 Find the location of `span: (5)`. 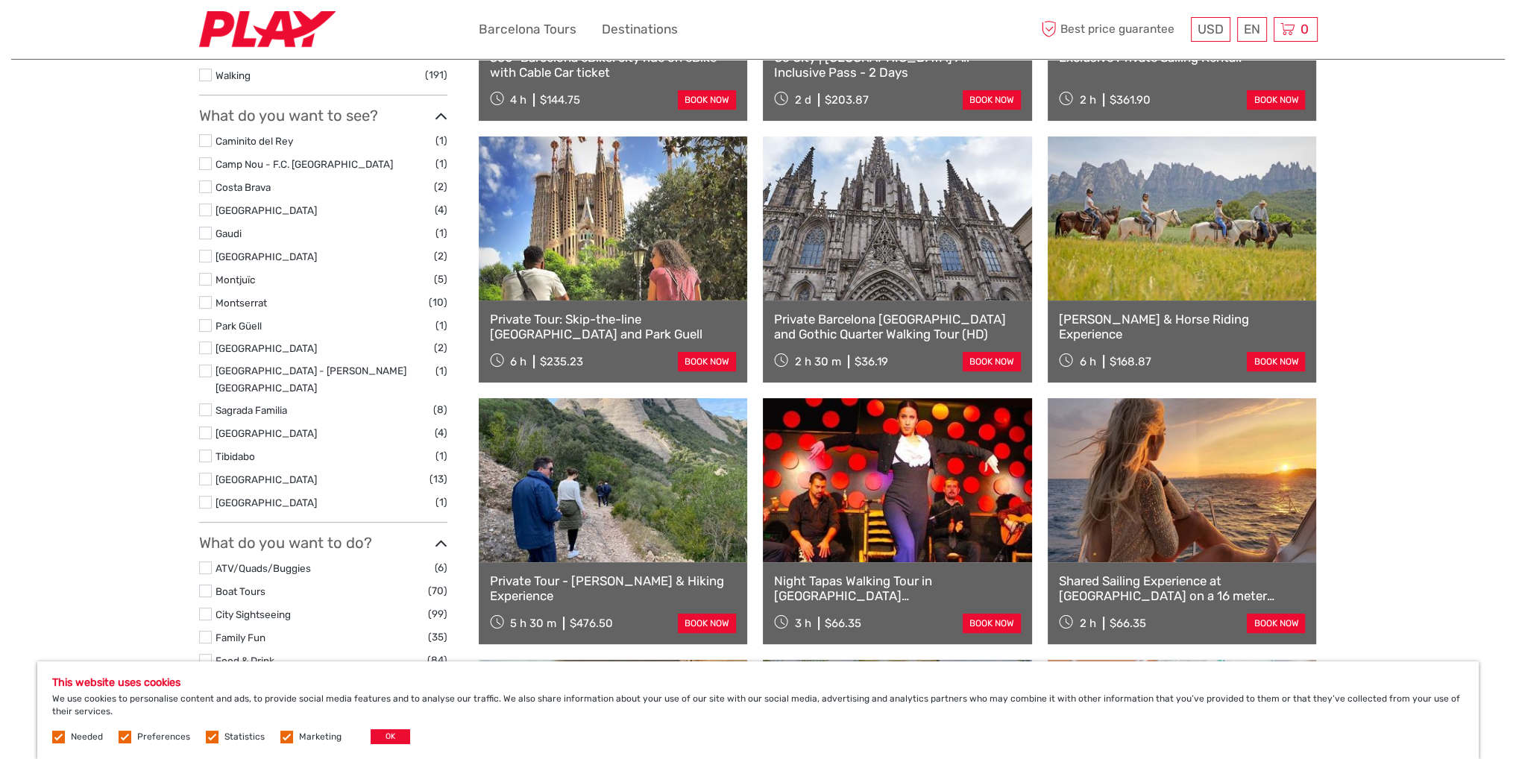

span: (5) is located at coordinates (441, 279).